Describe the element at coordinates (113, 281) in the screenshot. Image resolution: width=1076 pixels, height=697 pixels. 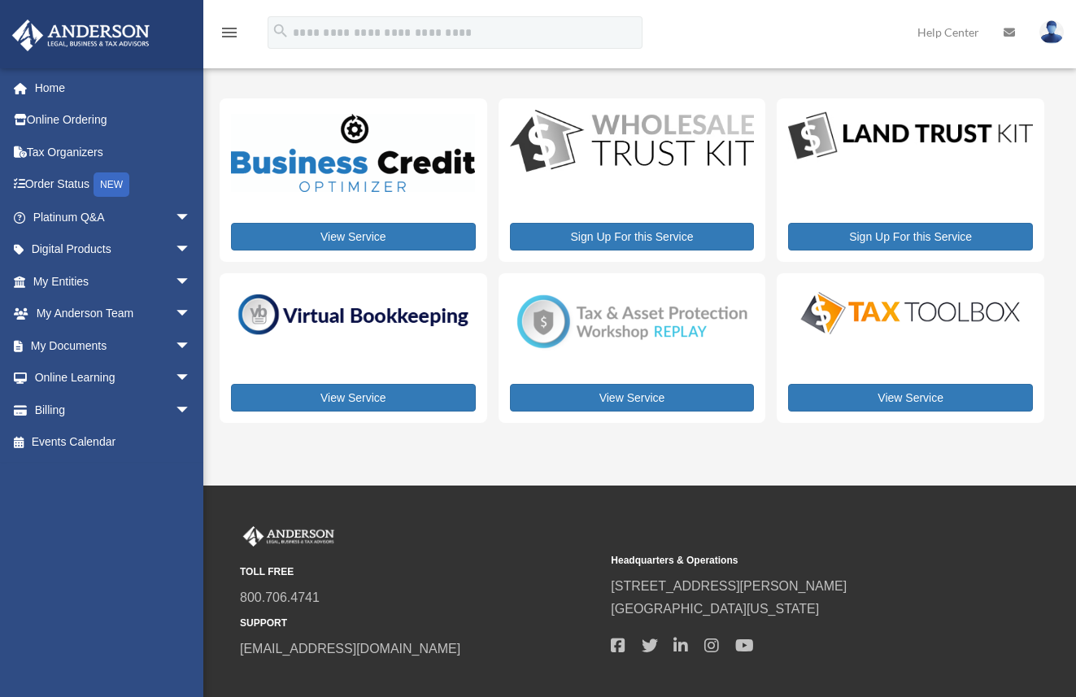
I see `a: My Entitiesarrow_drop_down` at that location.